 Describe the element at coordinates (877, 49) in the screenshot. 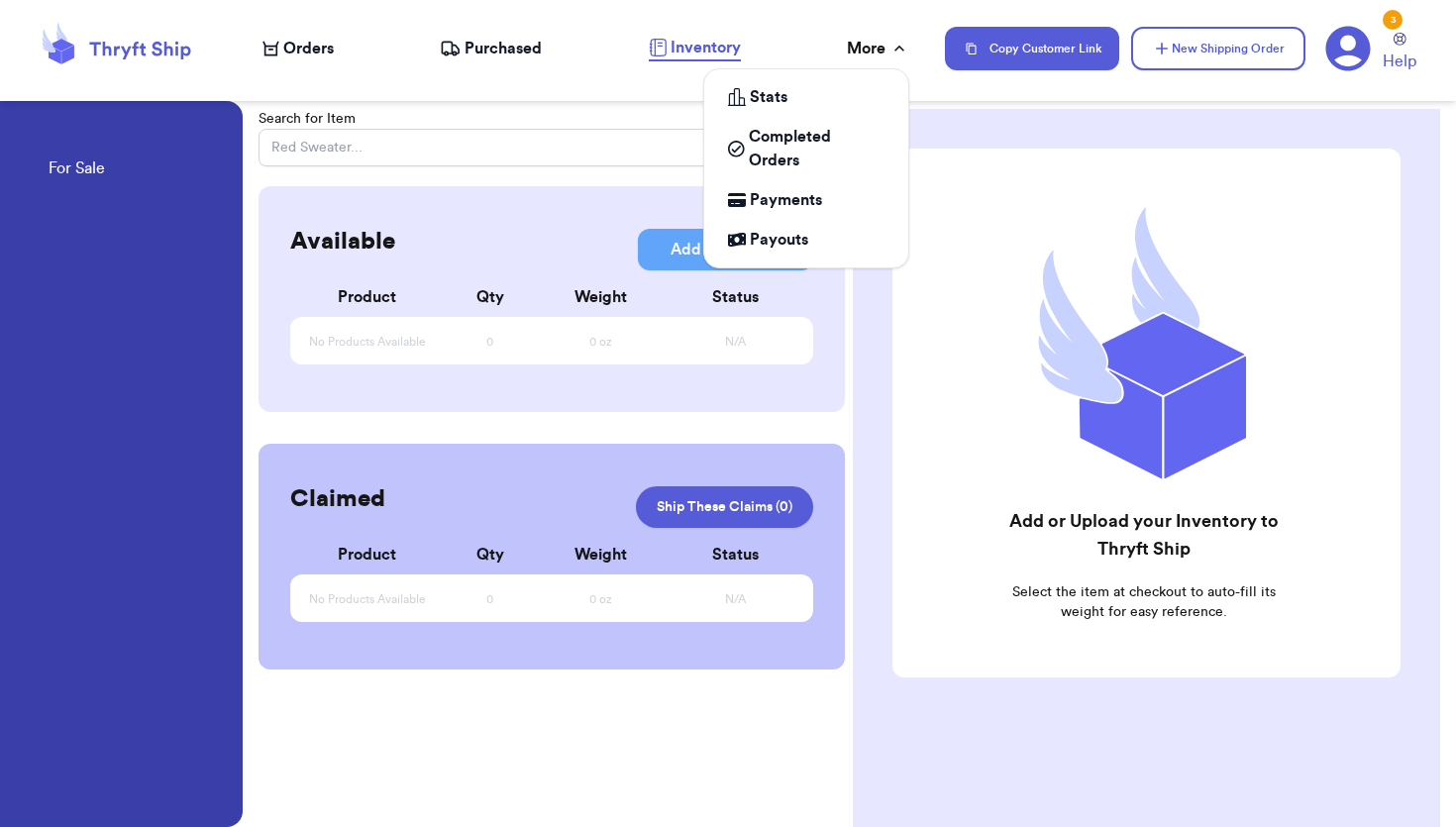

I see `div: More` at that location.